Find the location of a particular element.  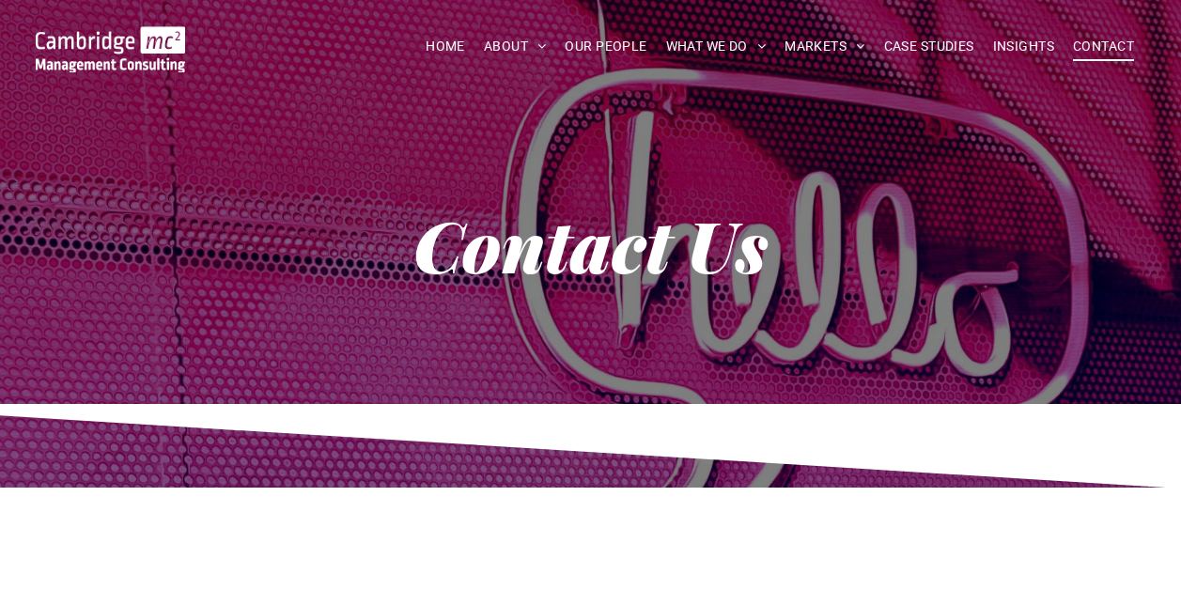

a: OUR PEOPLE is located at coordinates (605, 46).